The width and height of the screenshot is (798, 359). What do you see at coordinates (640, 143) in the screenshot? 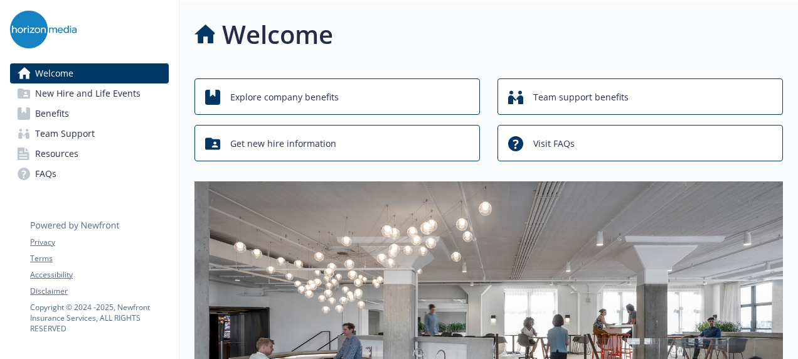
I see `button: Visit FAQs` at bounding box center [640, 143].